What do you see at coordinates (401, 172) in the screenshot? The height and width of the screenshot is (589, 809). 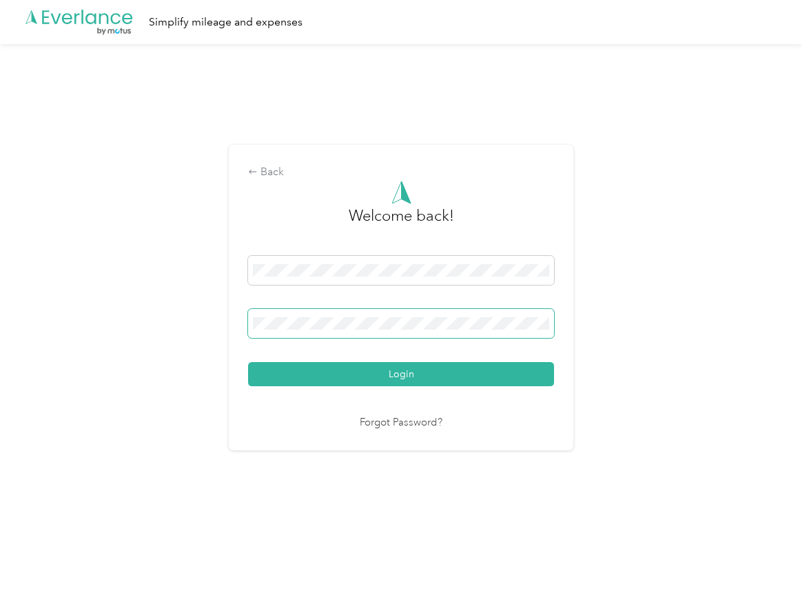 I see `div: Back` at bounding box center [401, 172].